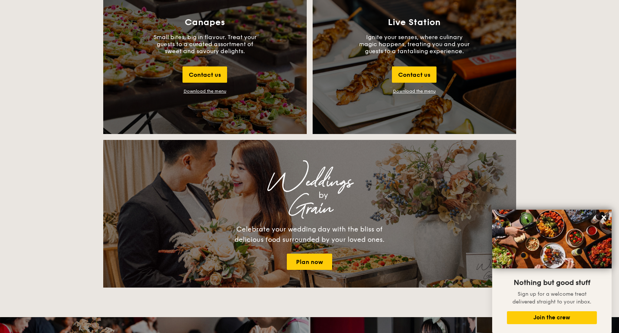 Image resolution: width=619 pixels, height=333 pixels. Describe the element at coordinates (310, 234) in the screenshot. I see `div: Celebrate your wedding day with the bliss of delicious food surrounded by your loved ones.` at that location.